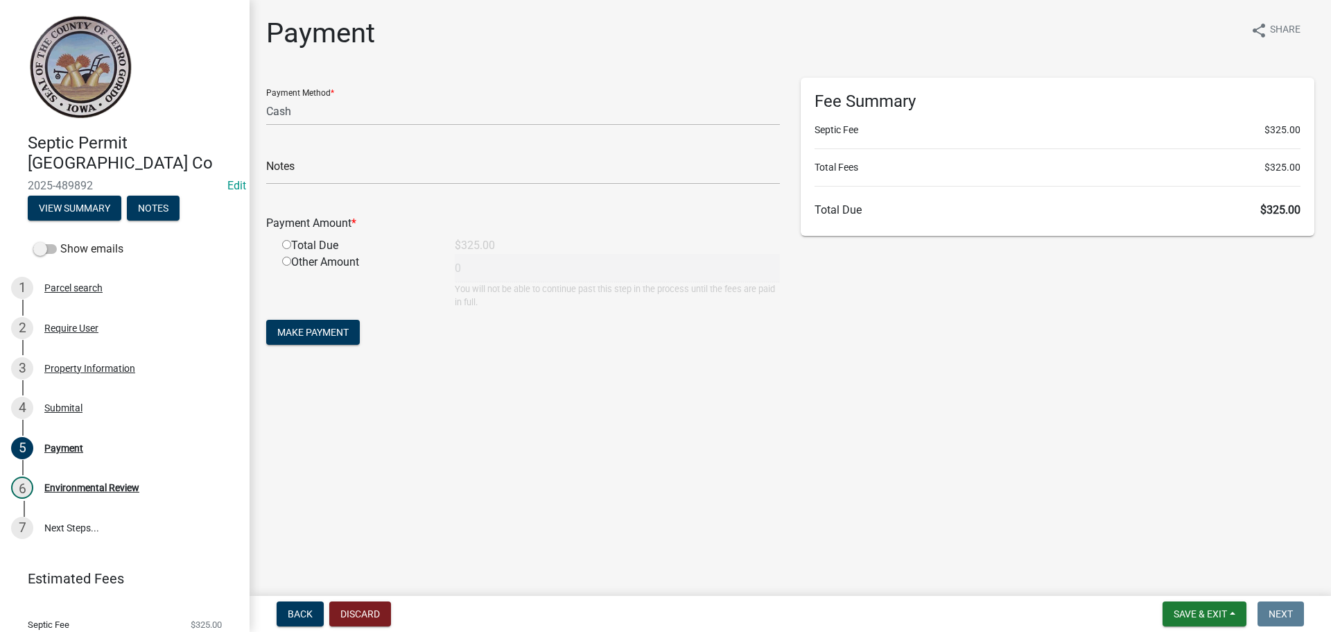 Image resolution: width=1331 pixels, height=632 pixels. I want to click on span: Back, so click(300, 614).